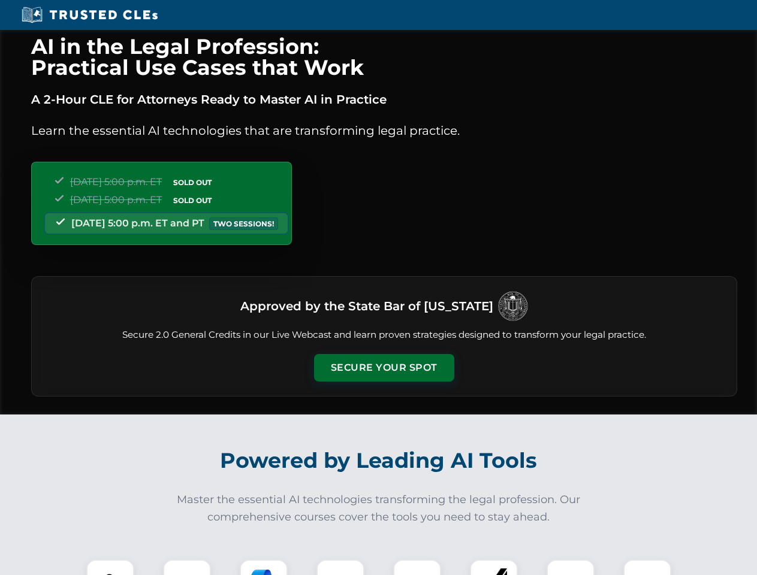  Describe the element at coordinates (379, 461) in the screenshot. I see `h2: Powered by Leading AI Tools` at that location.